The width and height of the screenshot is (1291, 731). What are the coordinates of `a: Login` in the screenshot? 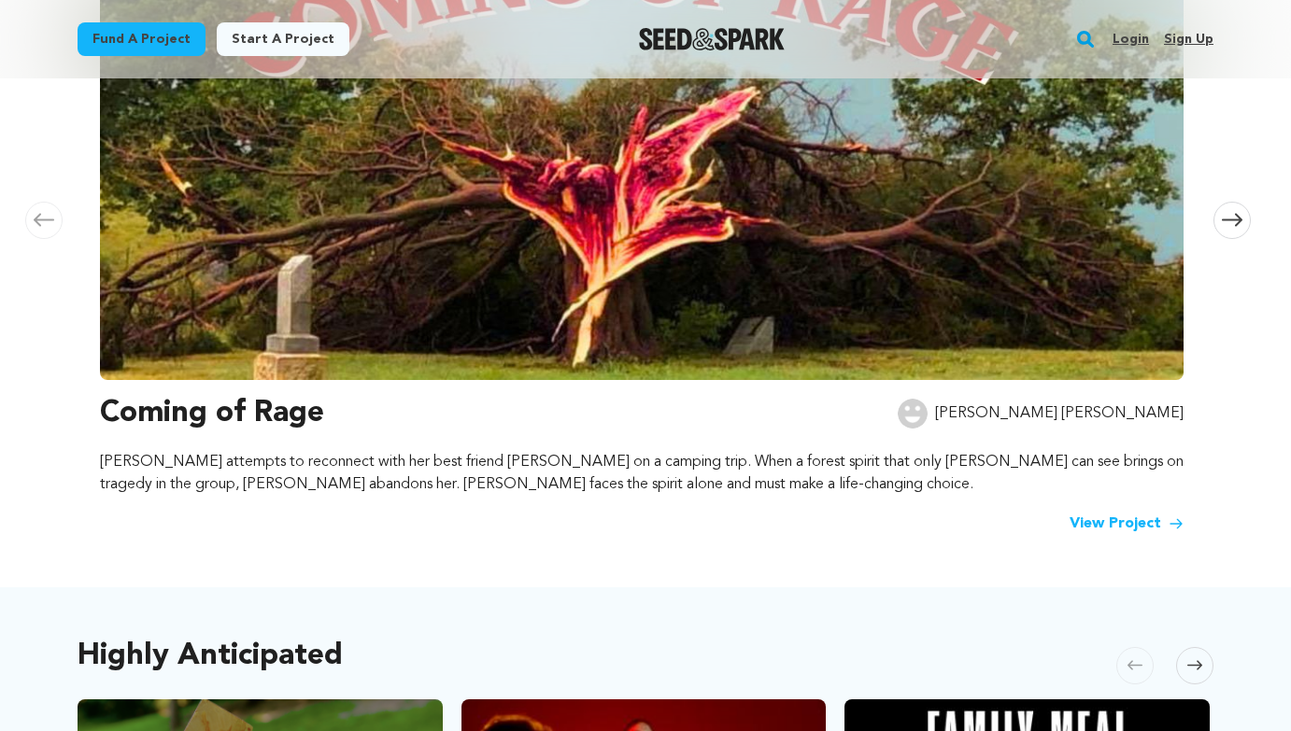 It's located at (1130, 39).